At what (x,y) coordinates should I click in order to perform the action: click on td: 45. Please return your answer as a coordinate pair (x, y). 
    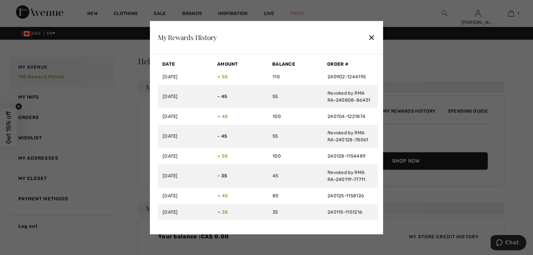
    Looking at the image, I should click on (295, 176).